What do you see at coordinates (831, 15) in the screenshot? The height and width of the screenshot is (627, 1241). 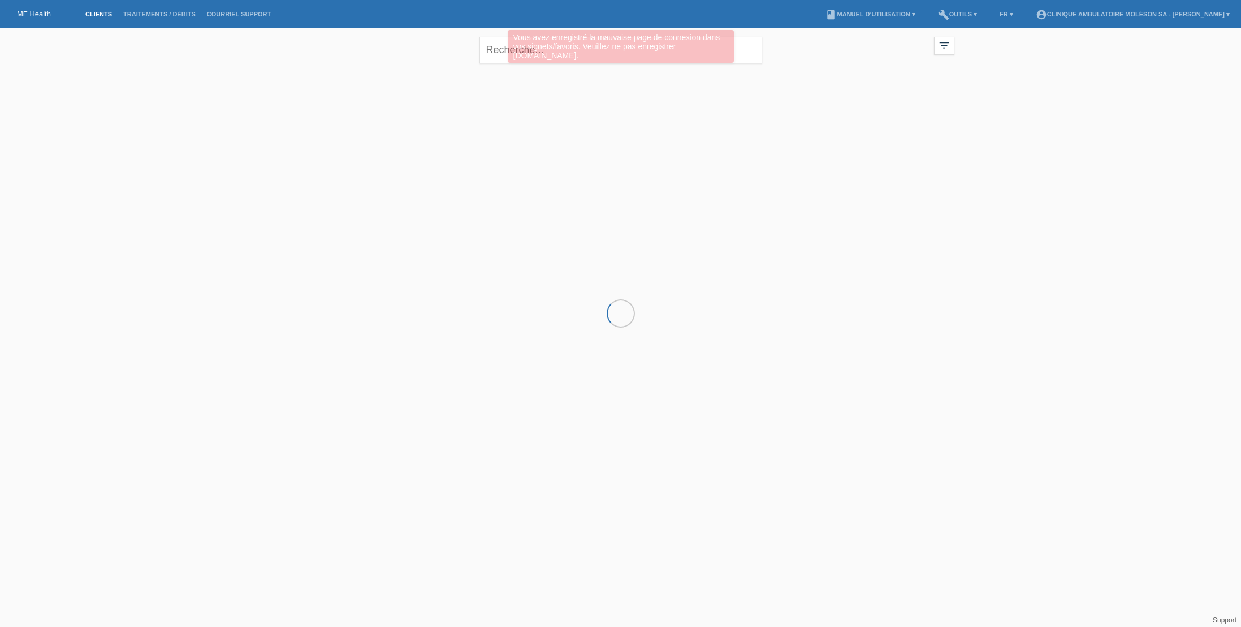 I see `i: book` at bounding box center [831, 15].